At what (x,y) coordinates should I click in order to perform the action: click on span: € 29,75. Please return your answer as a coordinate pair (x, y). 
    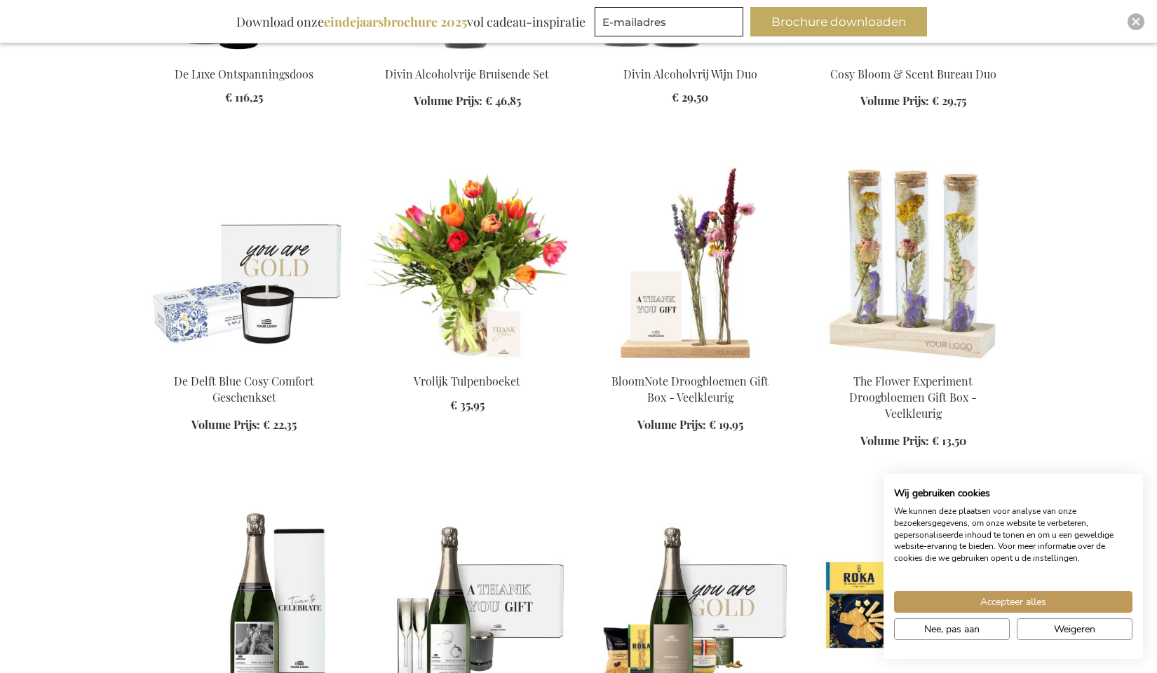
    Looking at the image, I should click on (949, 100).